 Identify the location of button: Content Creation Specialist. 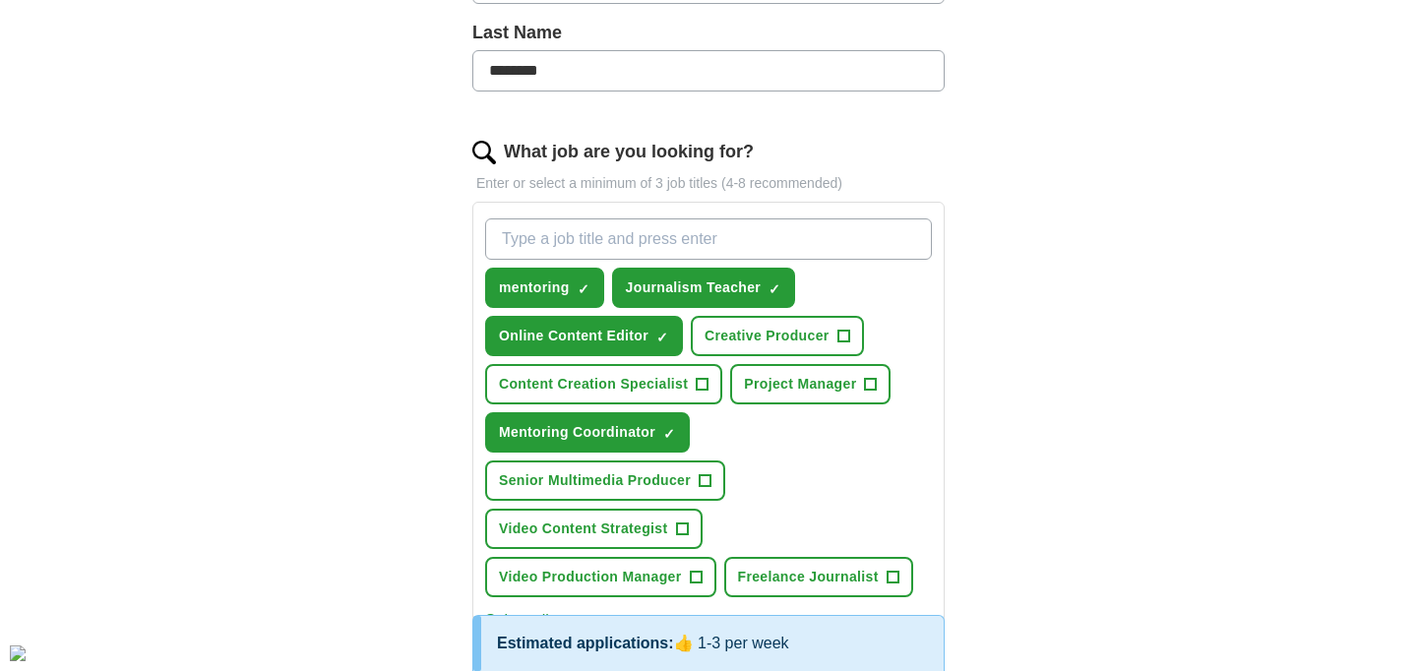
(603, 384).